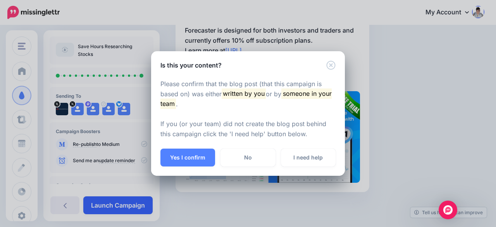 The image size is (496, 227). Describe the element at coordinates (248, 157) in the screenshot. I see `a: No` at that location.